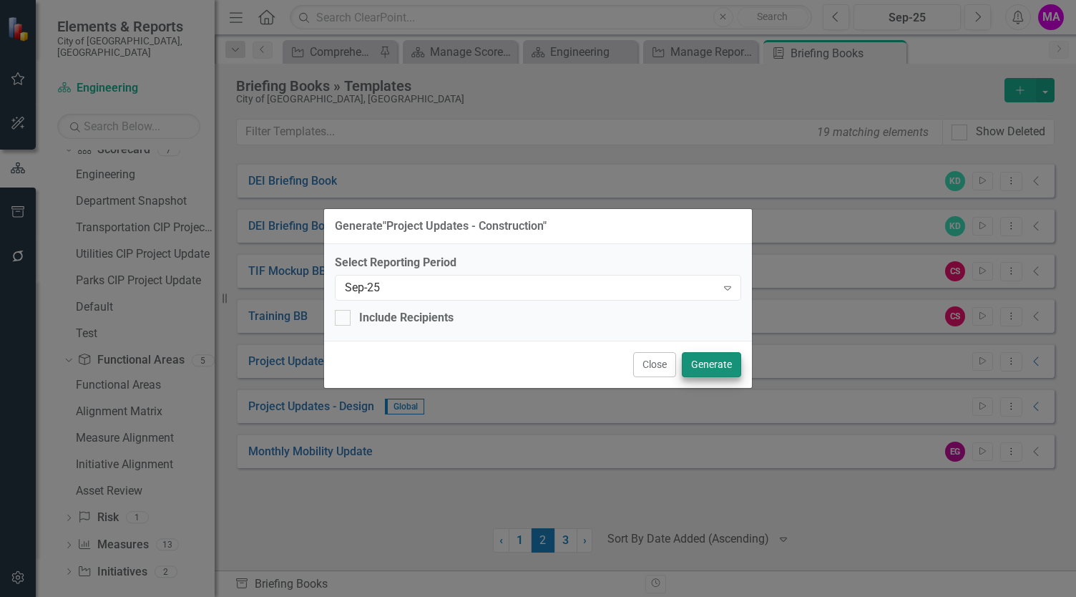 The height and width of the screenshot is (597, 1076). Describe the element at coordinates (711, 364) in the screenshot. I see `button: Generate` at that location.